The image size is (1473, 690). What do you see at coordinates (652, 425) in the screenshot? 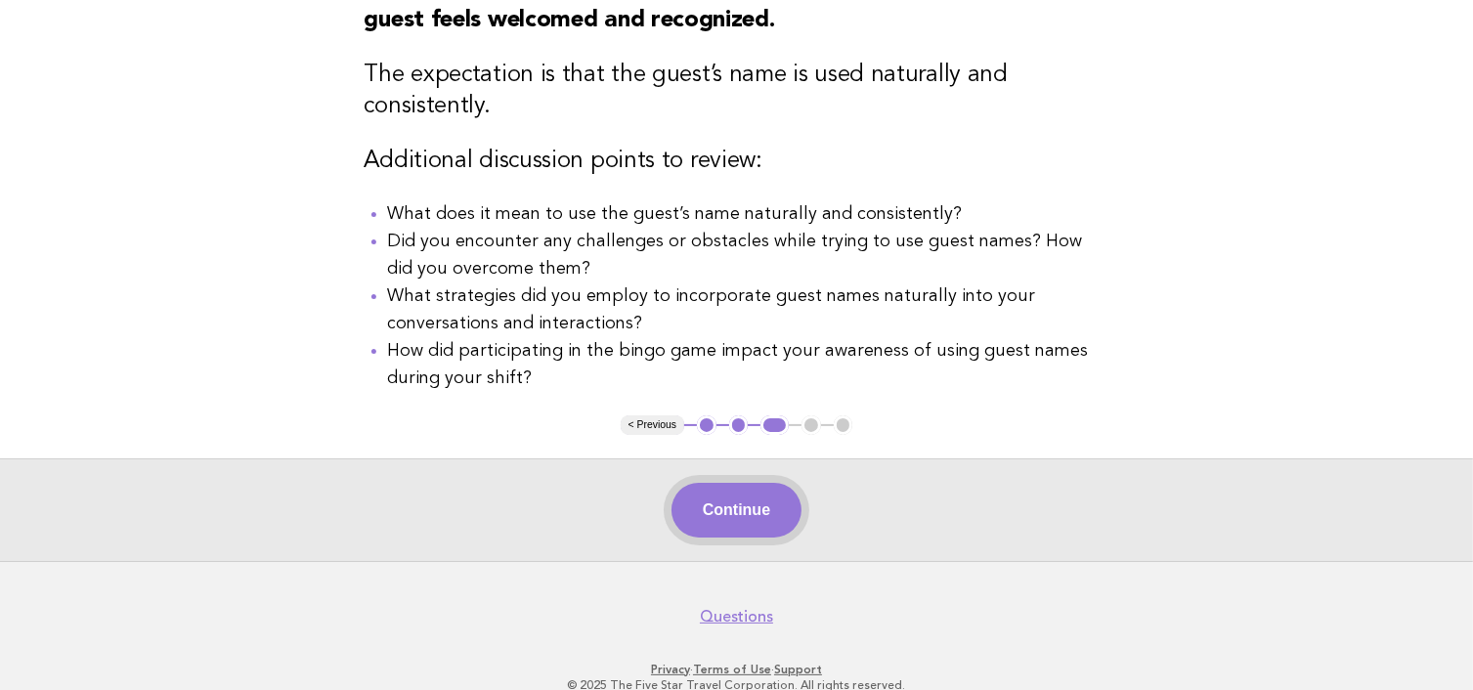
I see `button: < Previous` at bounding box center [652, 425].